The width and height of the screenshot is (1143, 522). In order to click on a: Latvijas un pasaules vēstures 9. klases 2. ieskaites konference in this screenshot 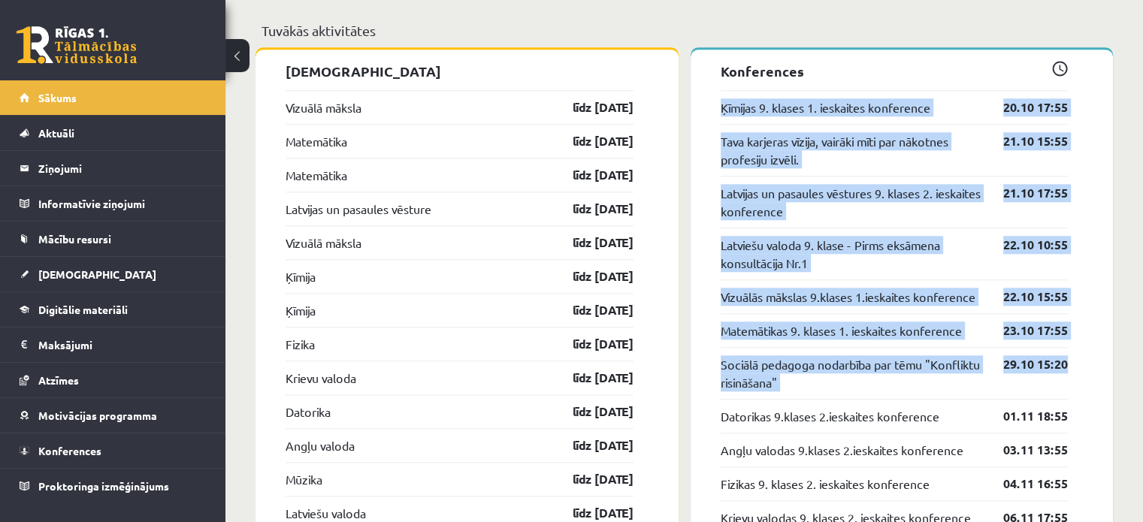, I will do `click(851, 202)`.